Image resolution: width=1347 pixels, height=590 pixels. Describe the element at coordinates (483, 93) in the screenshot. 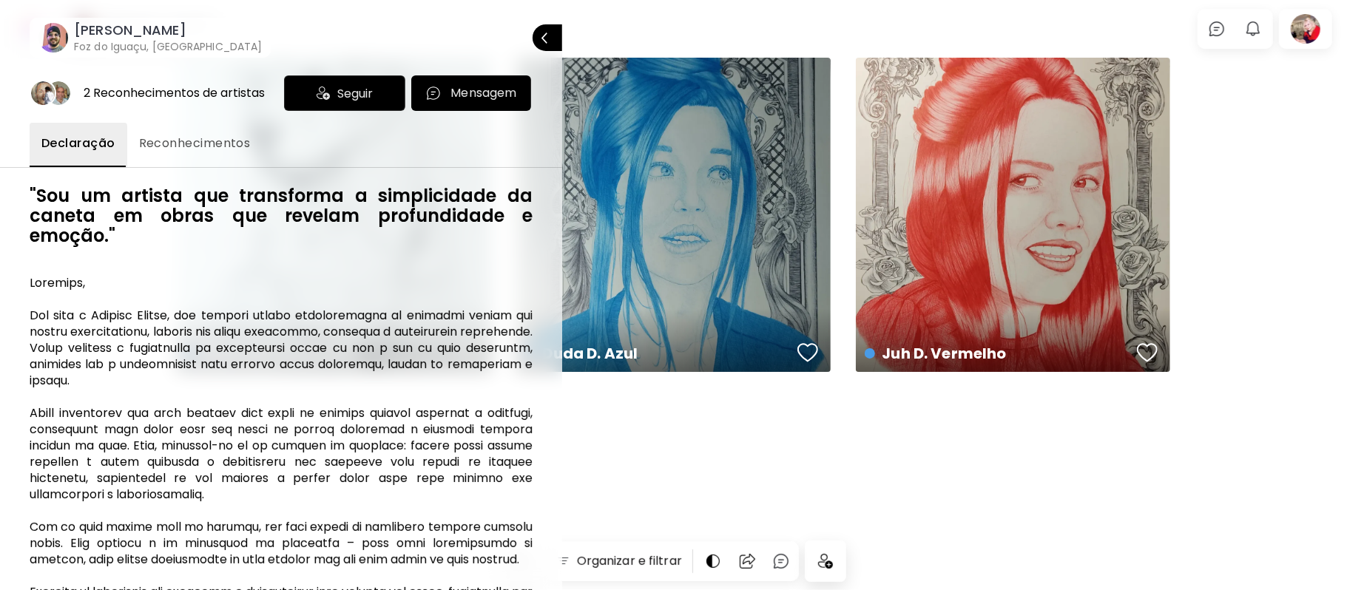

I see `p: Mensagem` at that location.